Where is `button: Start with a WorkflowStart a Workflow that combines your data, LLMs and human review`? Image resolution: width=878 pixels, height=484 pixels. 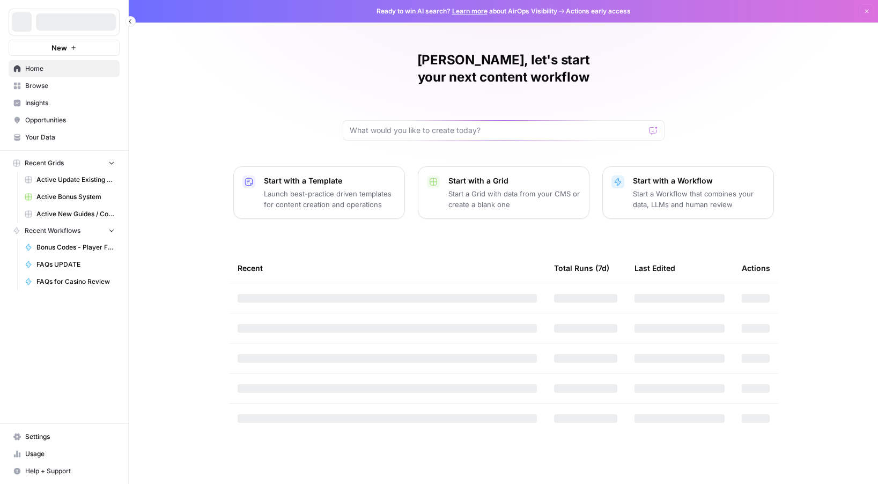
button: Start with a WorkflowStart a Workflow that combines your data, LLMs and human review is located at coordinates (688, 192).